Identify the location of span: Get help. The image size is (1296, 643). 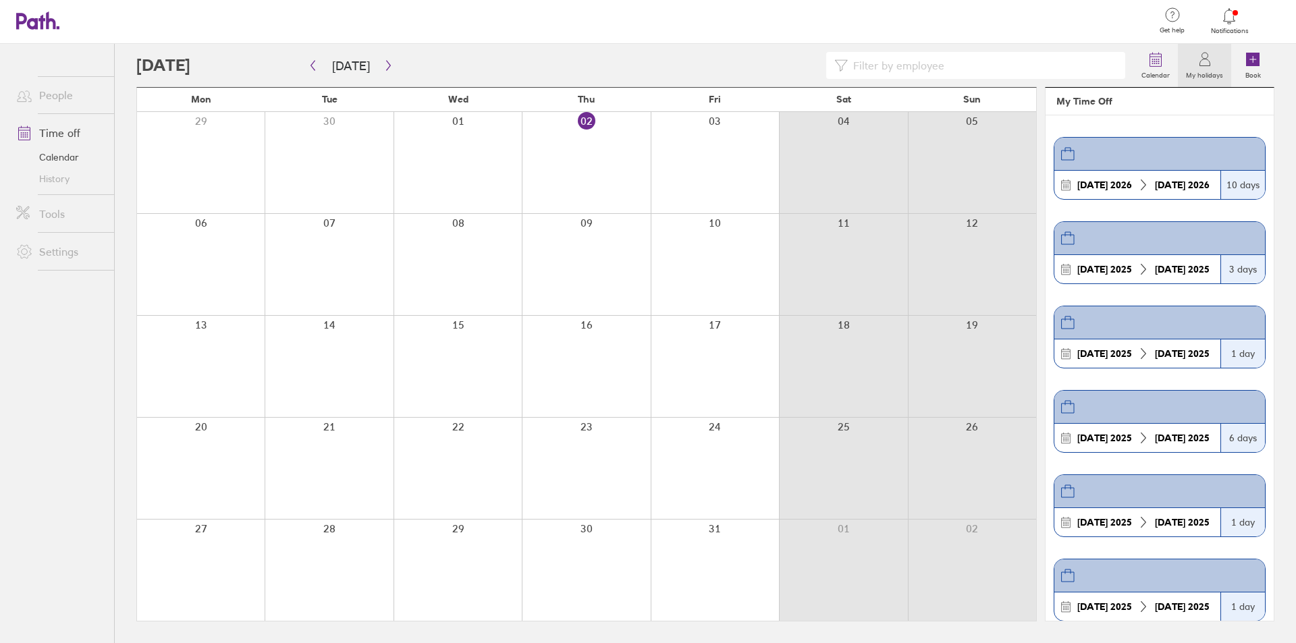
(1172, 30).